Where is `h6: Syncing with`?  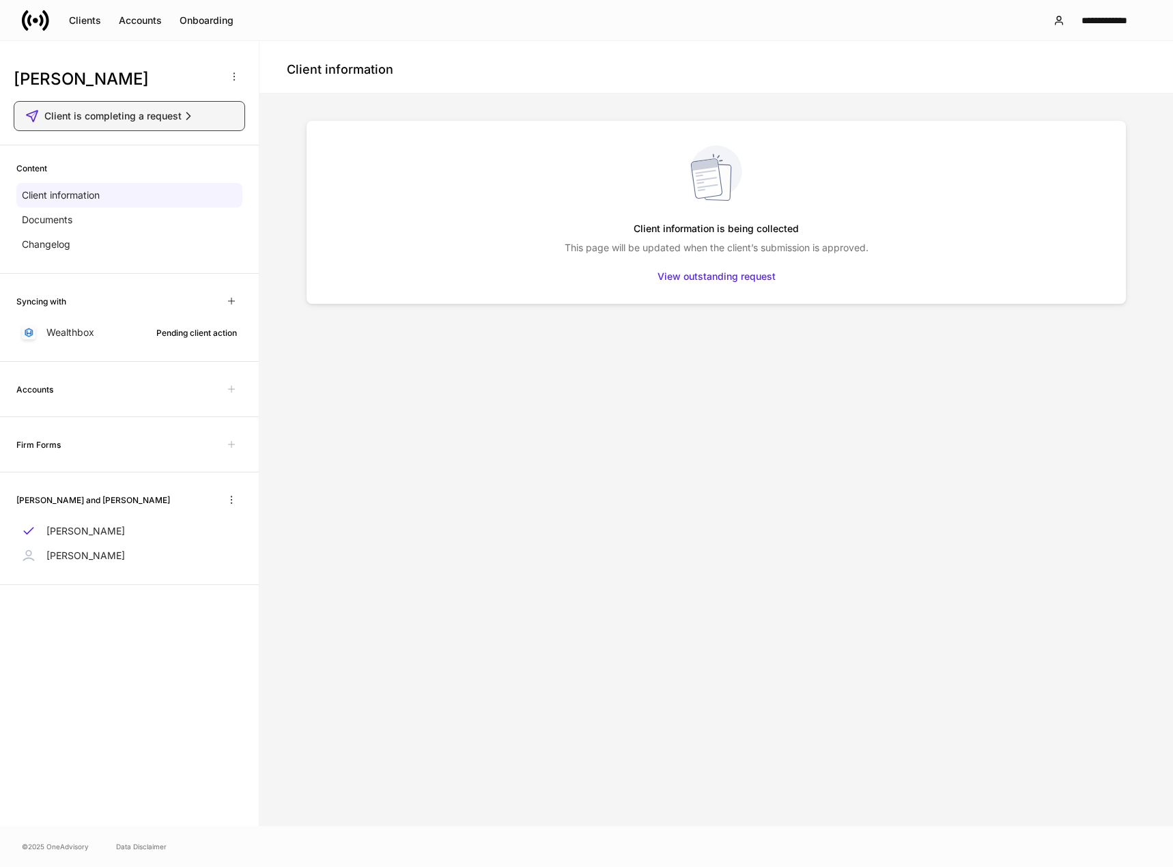
h6: Syncing with is located at coordinates (41, 301).